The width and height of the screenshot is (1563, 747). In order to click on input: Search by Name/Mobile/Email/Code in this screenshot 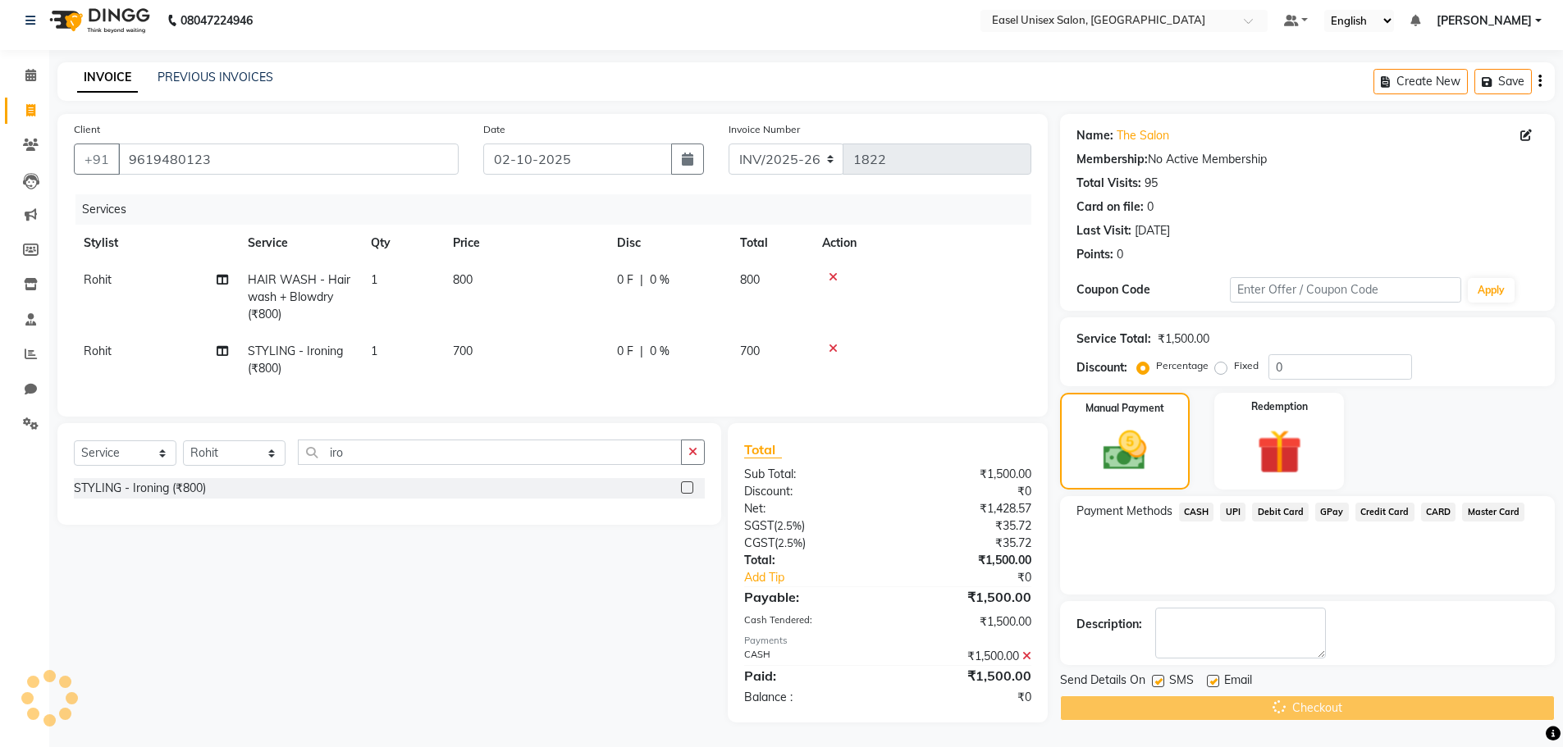, I will do `click(288, 159)`.